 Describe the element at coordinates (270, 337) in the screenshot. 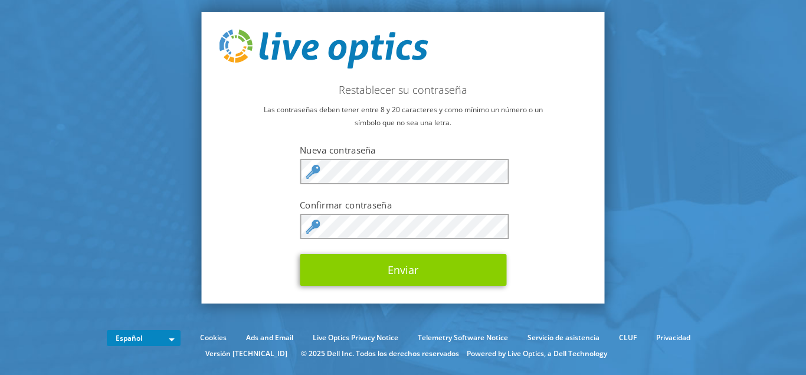

I see `a: Ads and Email` at that location.